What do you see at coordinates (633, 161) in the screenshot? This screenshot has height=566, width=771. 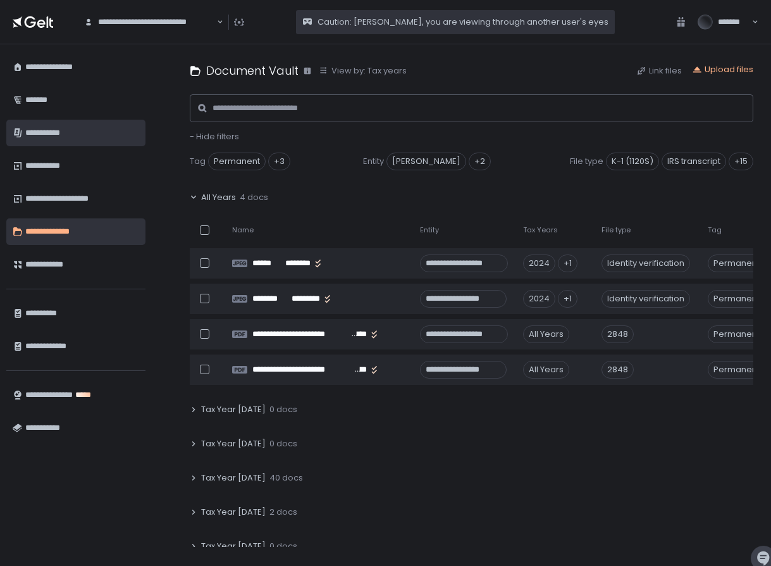 I see `span: K-1 (1120S)` at bounding box center [633, 161].